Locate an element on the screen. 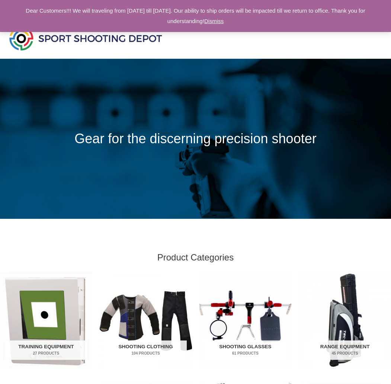  mark: 104 Products is located at coordinates (146, 353).